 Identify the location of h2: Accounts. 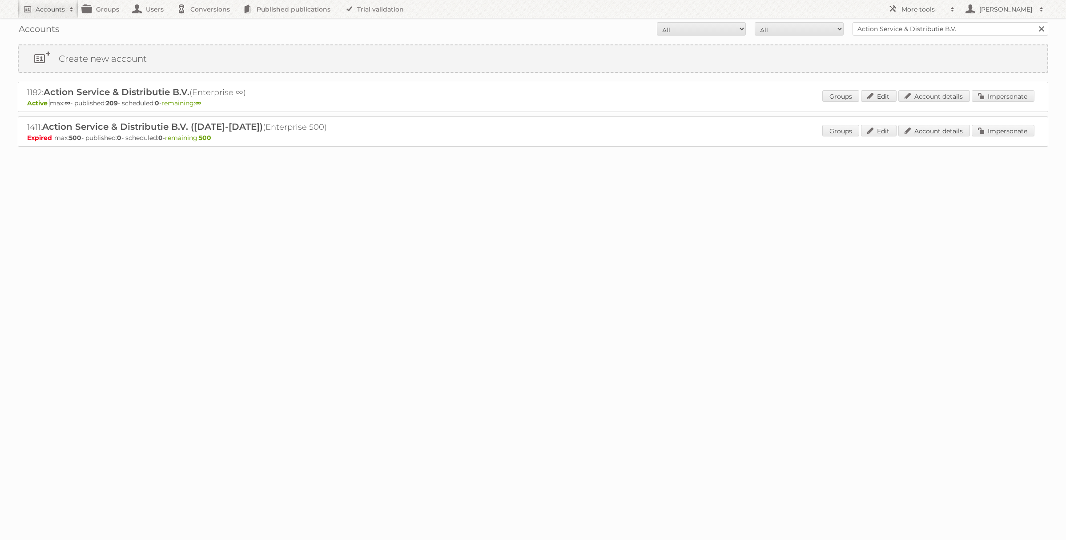
(50, 9).